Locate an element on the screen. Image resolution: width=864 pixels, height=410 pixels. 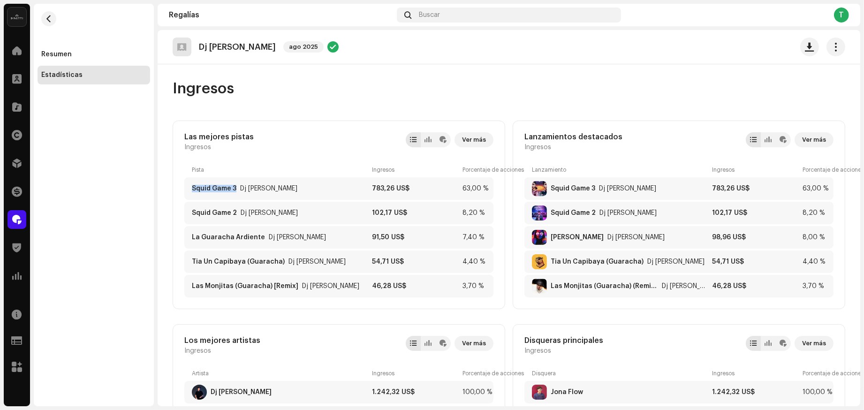
div: Regalías is located at coordinates (281, 15).